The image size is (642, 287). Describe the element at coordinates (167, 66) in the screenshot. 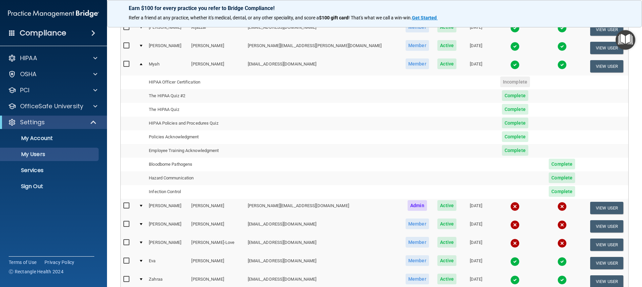

I see `td: Myah` at that location.